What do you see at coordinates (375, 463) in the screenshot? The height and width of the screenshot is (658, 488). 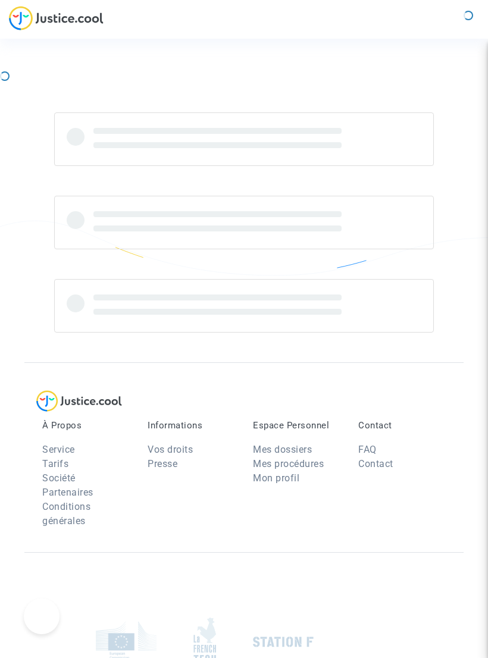 I see `a: Contact` at bounding box center [375, 463].